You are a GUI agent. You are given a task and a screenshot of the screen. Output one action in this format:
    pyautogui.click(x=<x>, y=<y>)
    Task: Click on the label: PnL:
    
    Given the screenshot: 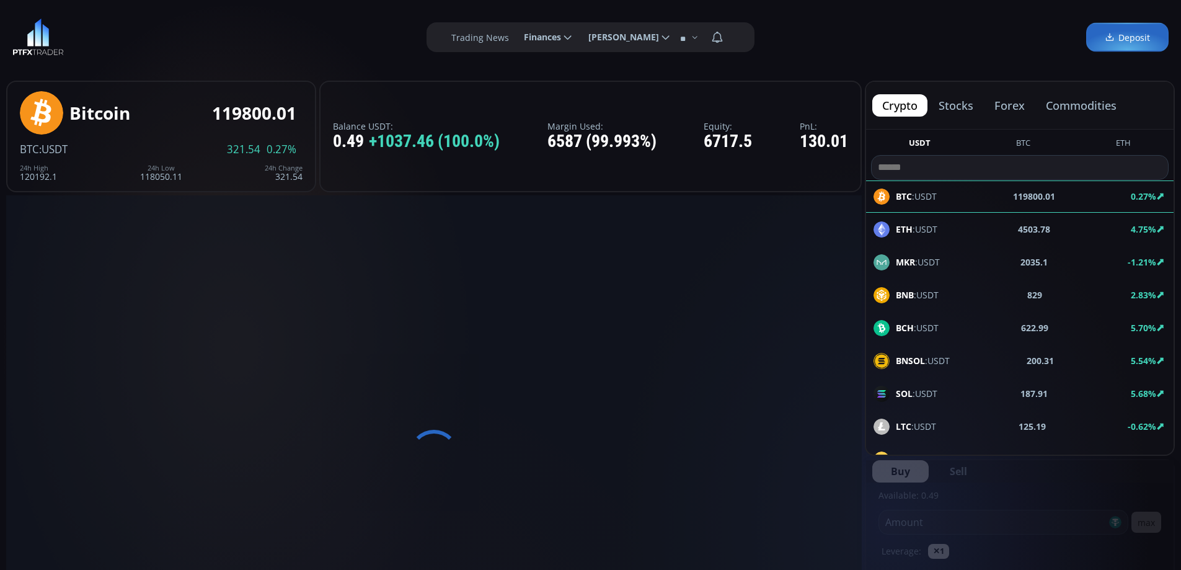 What is the action you would take?
    pyautogui.click(x=824, y=126)
    